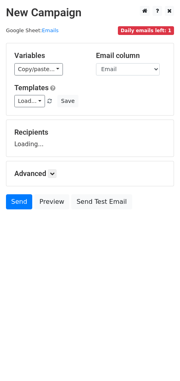 This screenshot has height=381, width=180. What do you see at coordinates (90, 132) in the screenshot?
I see `h5: Recipients` at bounding box center [90, 132].